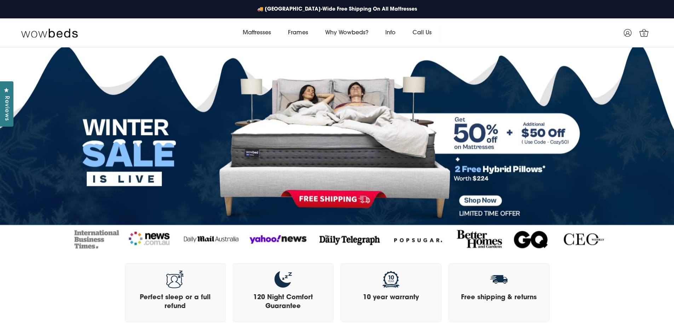 The width and height of the screenshot is (674, 325). What do you see at coordinates (422, 33) in the screenshot?
I see `a: Call Us` at bounding box center [422, 33].